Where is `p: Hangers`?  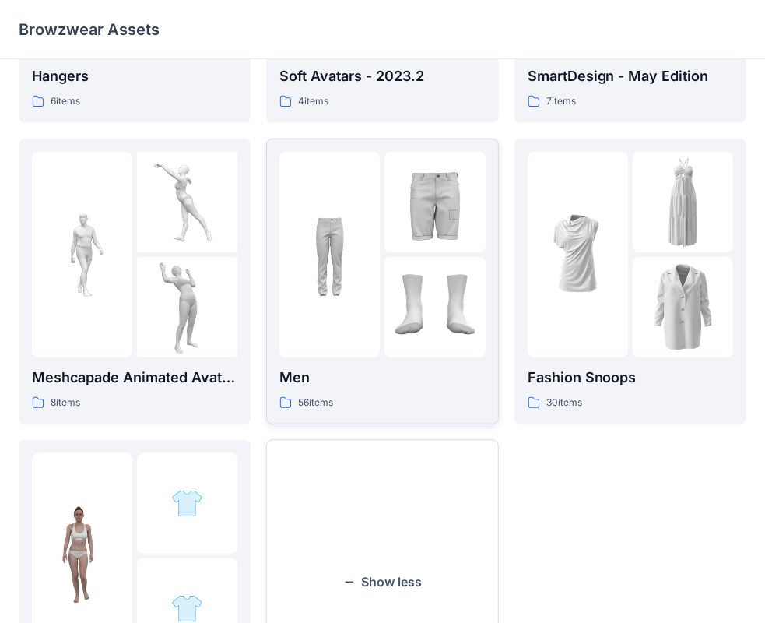 p: Hangers is located at coordinates (135, 76).